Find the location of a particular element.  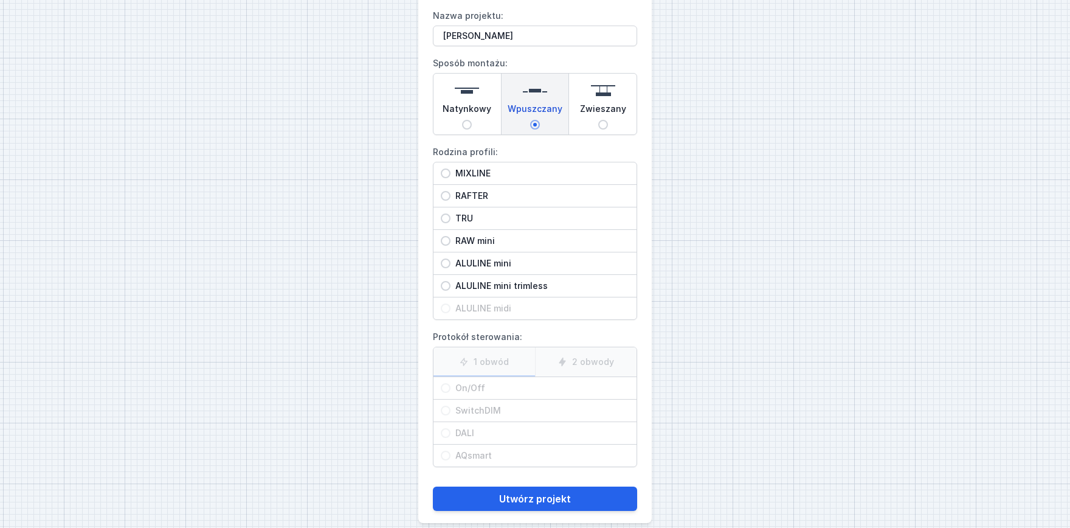

span: Wpuszczany is located at coordinates (535, 111).